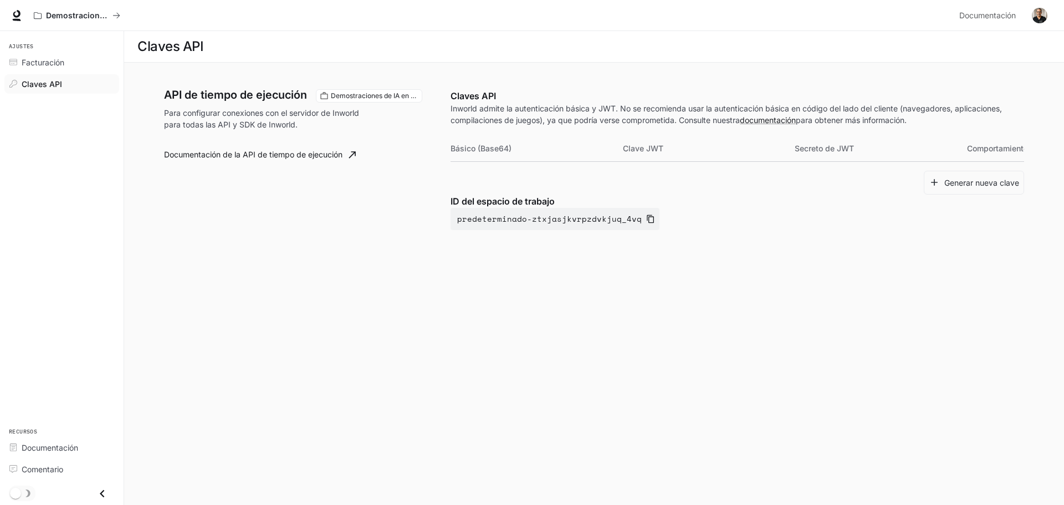  What do you see at coordinates (555, 219) in the screenshot?
I see `button: predeterminado-ztxjasjkvrpzdvkjuq_4vq` at bounding box center [555, 219].